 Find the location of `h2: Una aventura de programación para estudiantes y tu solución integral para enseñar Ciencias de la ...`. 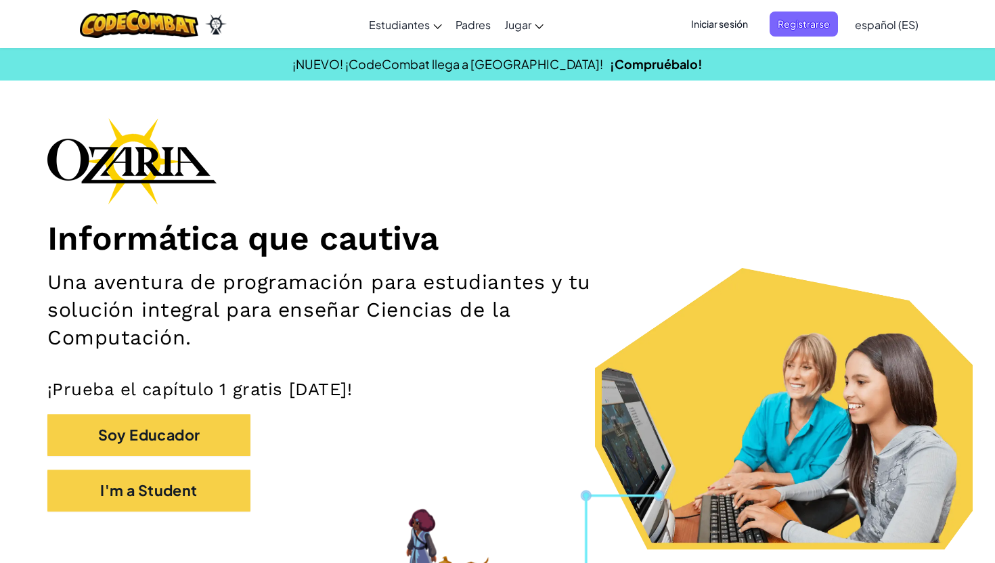

h2: Una aventura de programación para estudiantes y tu solución integral para enseñar Ciencias de la ... is located at coordinates (349, 310).